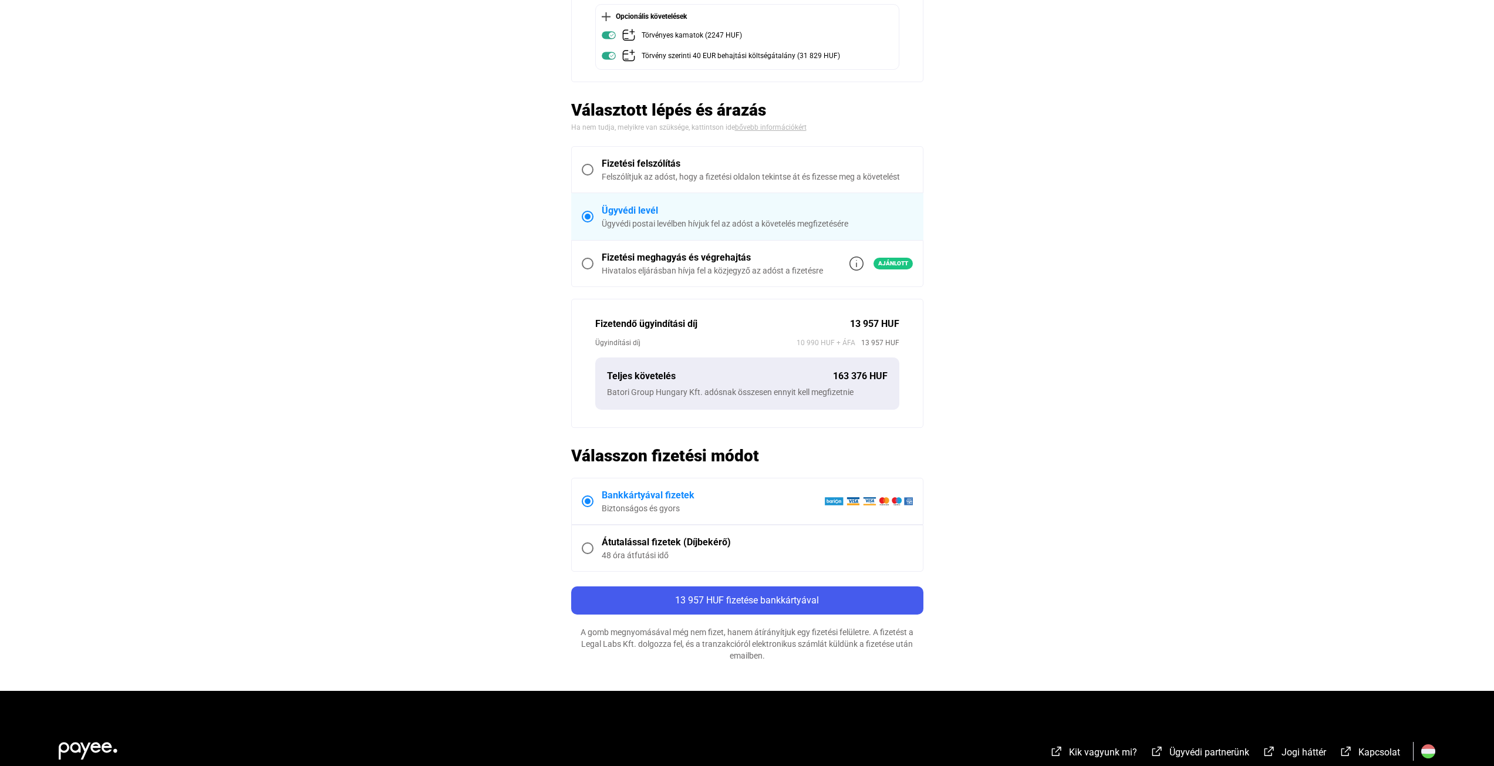 Image resolution: width=1494 pixels, height=766 pixels. I want to click on a: info-grey-outlineAjánlott, so click(881, 264).